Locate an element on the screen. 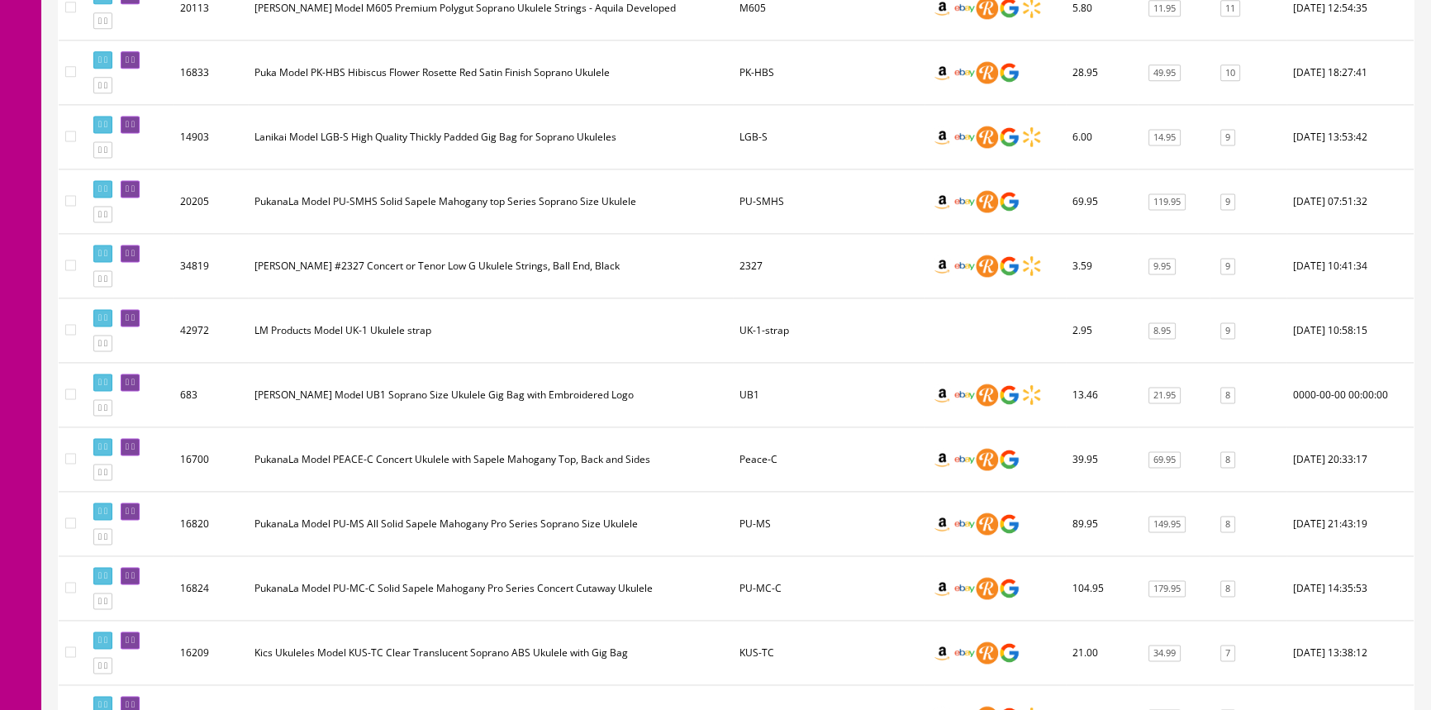 The height and width of the screenshot is (710, 1431). td: PU-MC-C is located at coordinates (829, 588).